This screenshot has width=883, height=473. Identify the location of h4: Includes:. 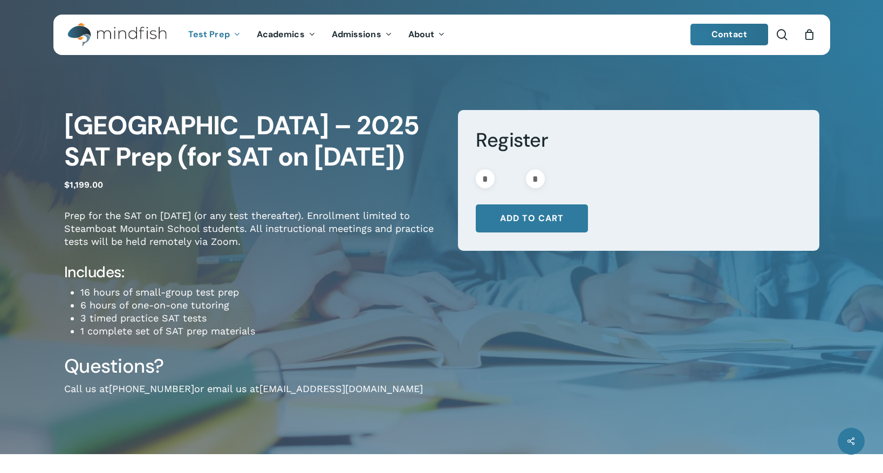
(253, 272).